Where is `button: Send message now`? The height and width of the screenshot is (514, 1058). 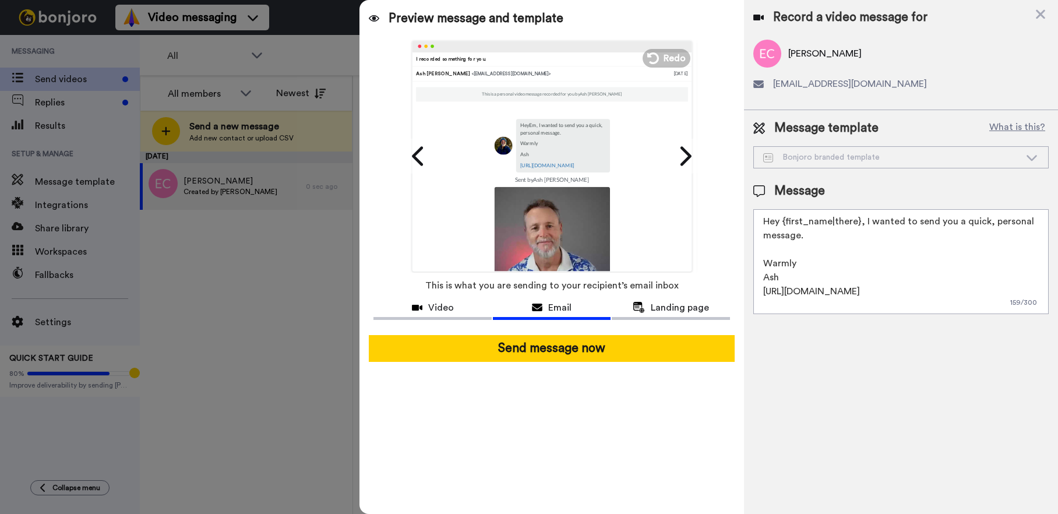 button: Send message now is located at coordinates (551, 348).